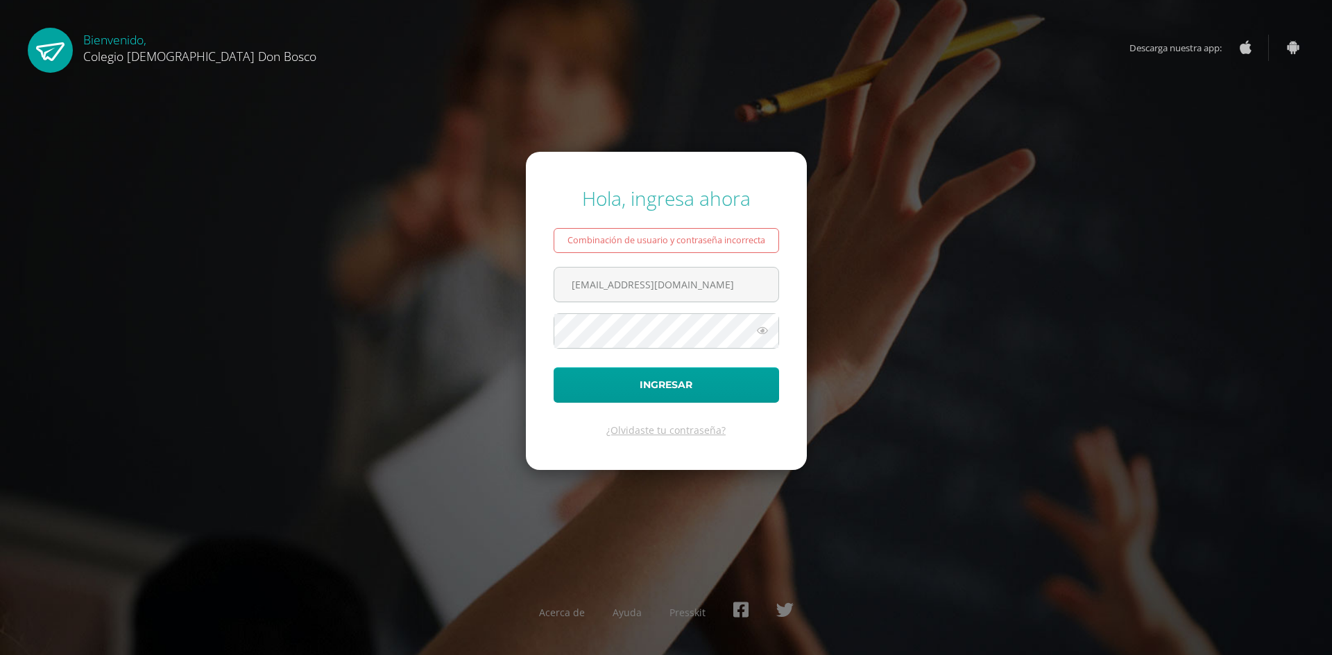 Image resolution: width=1332 pixels, height=655 pixels. I want to click on div: Bienvenido,, so click(200, 46).